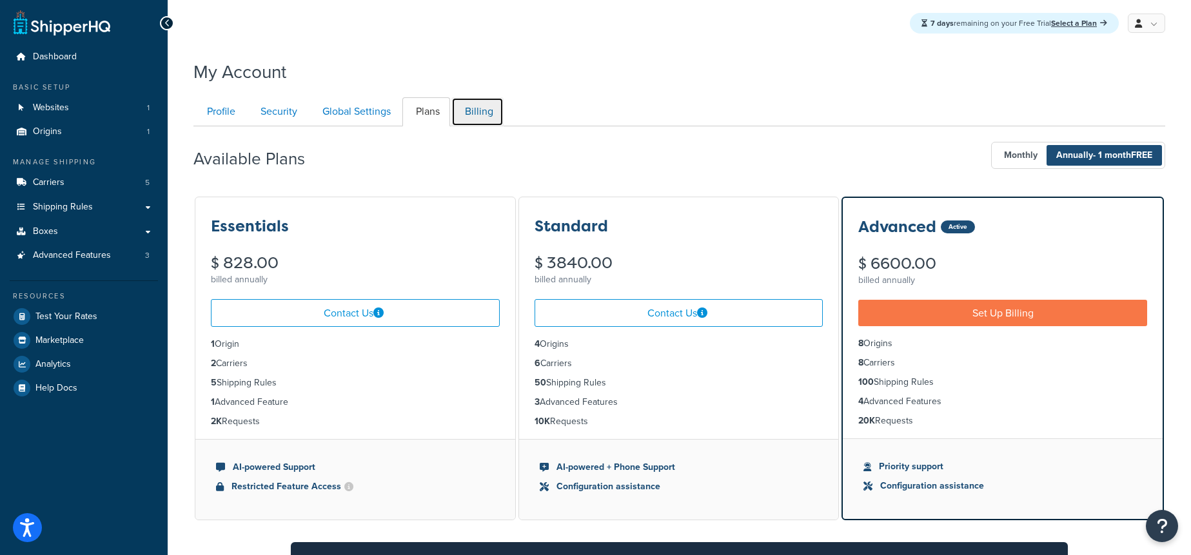 Image resolution: width=1191 pixels, height=555 pixels. Describe the element at coordinates (1003, 313) in the screenshot. I see `a: Set Up Billing` at that location.